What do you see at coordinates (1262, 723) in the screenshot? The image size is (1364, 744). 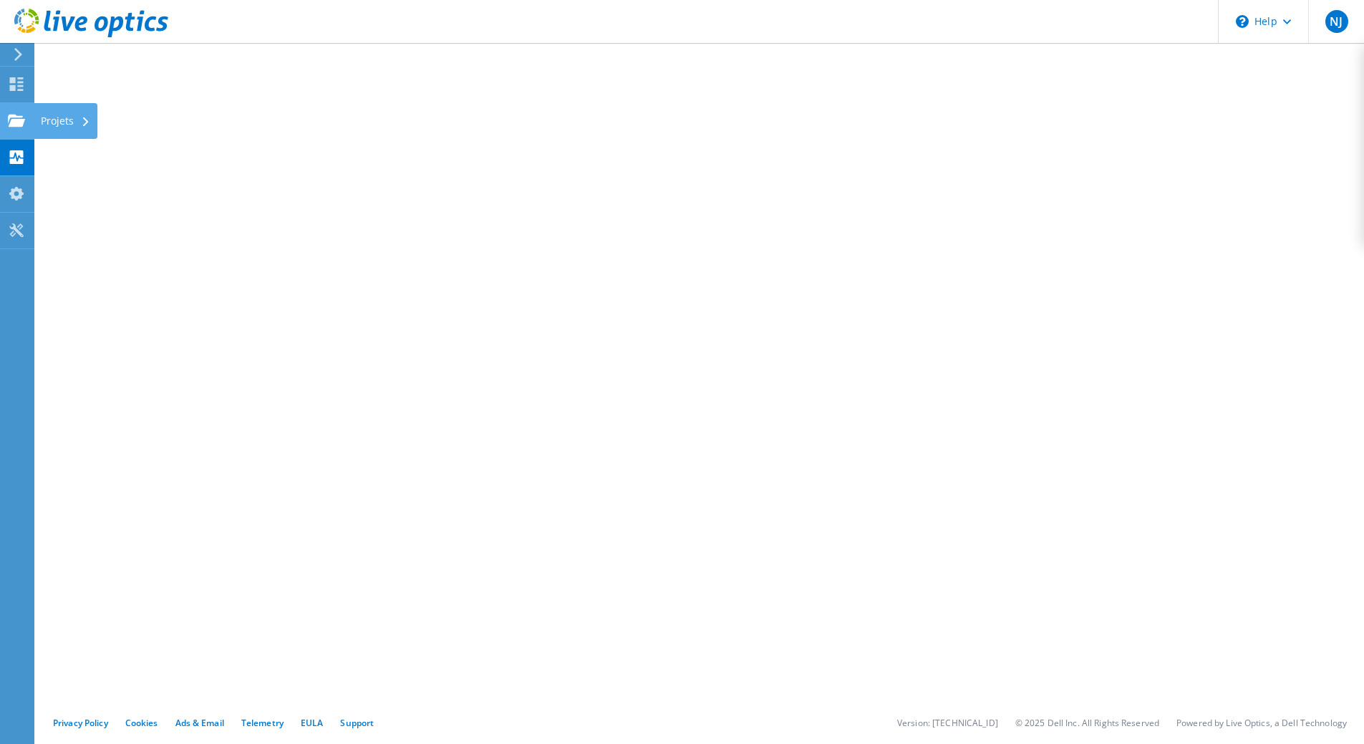 I see `li: Powered by Live Optics, a Dell Technology` at bounding box center [1262, 723].